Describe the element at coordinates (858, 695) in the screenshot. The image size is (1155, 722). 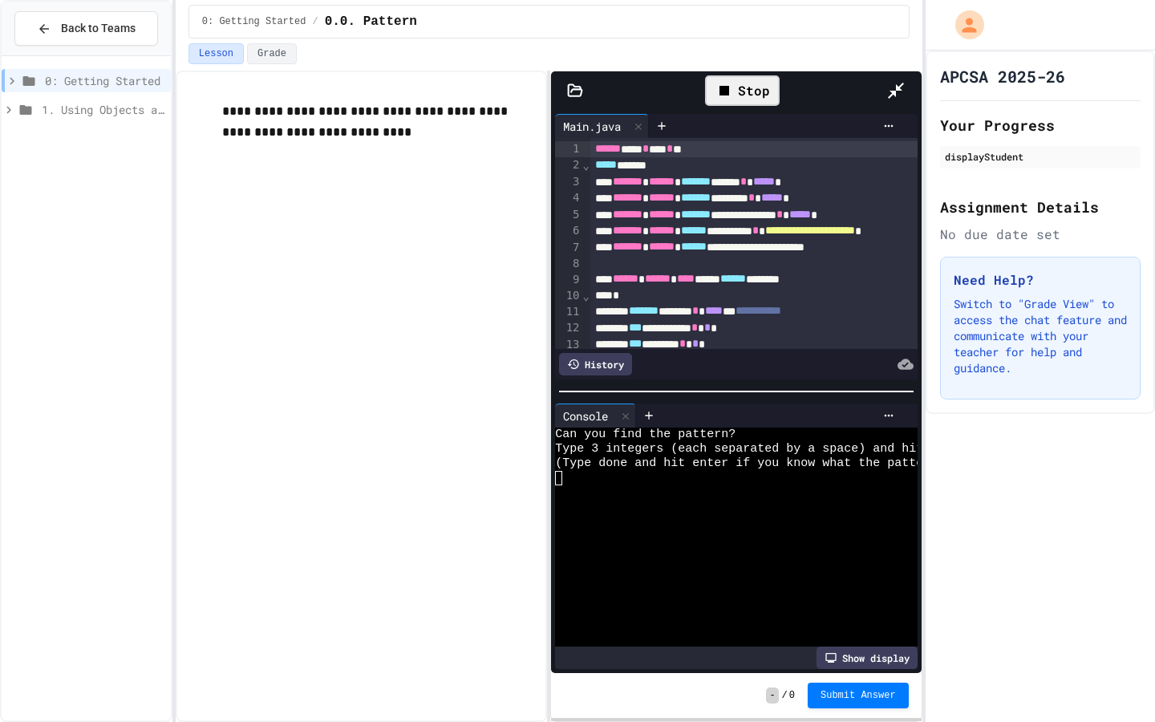
I see `span: Submit Answer` at that location.